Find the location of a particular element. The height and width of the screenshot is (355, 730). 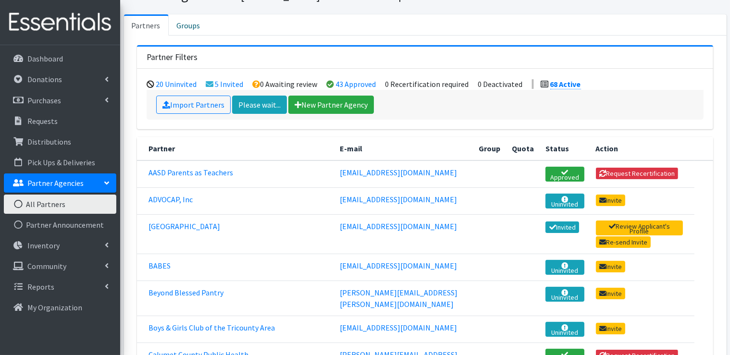

h3: Partner Filters is located at coordinates (172, 57).